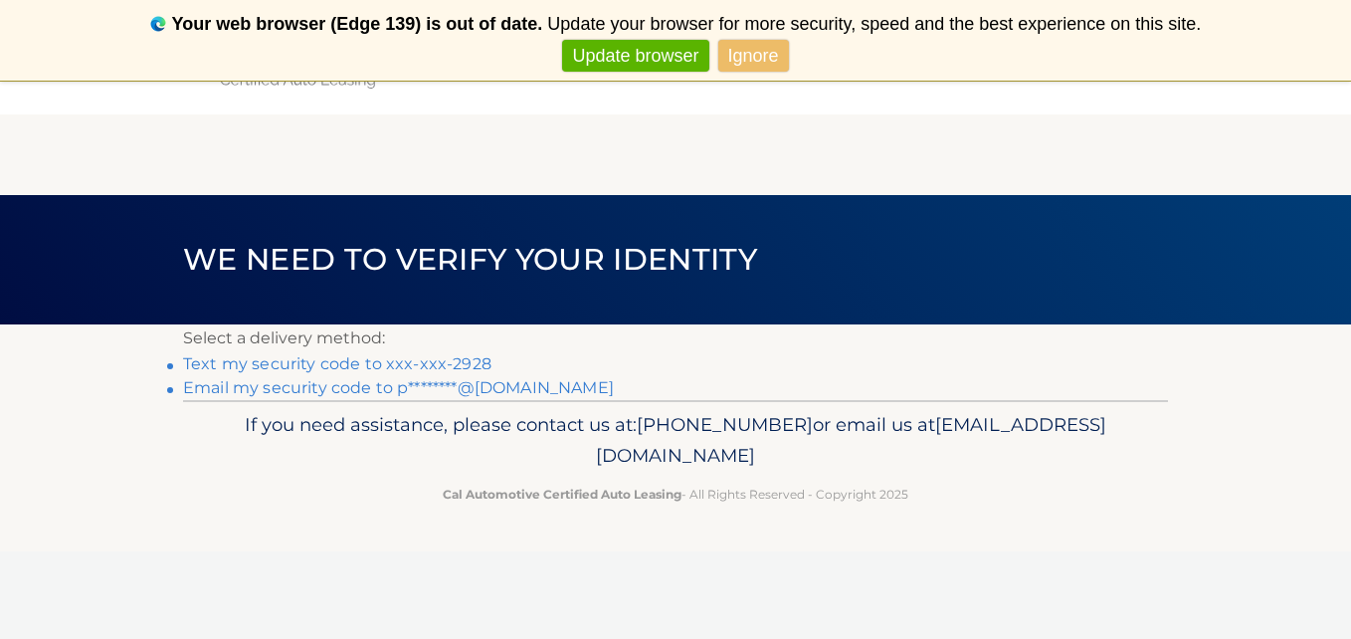 The height and width of the screenshot is (639, 1351). What do you see at coordinates (562, 494) in the screenshot?
I see `strong: Cal Automotive Certified Auto Leasing` at bounding box center [562, 494].